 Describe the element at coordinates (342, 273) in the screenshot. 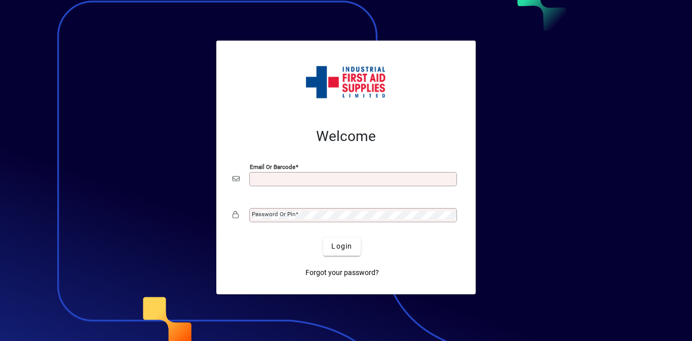

I see `a: Forgot your password?` at that location.